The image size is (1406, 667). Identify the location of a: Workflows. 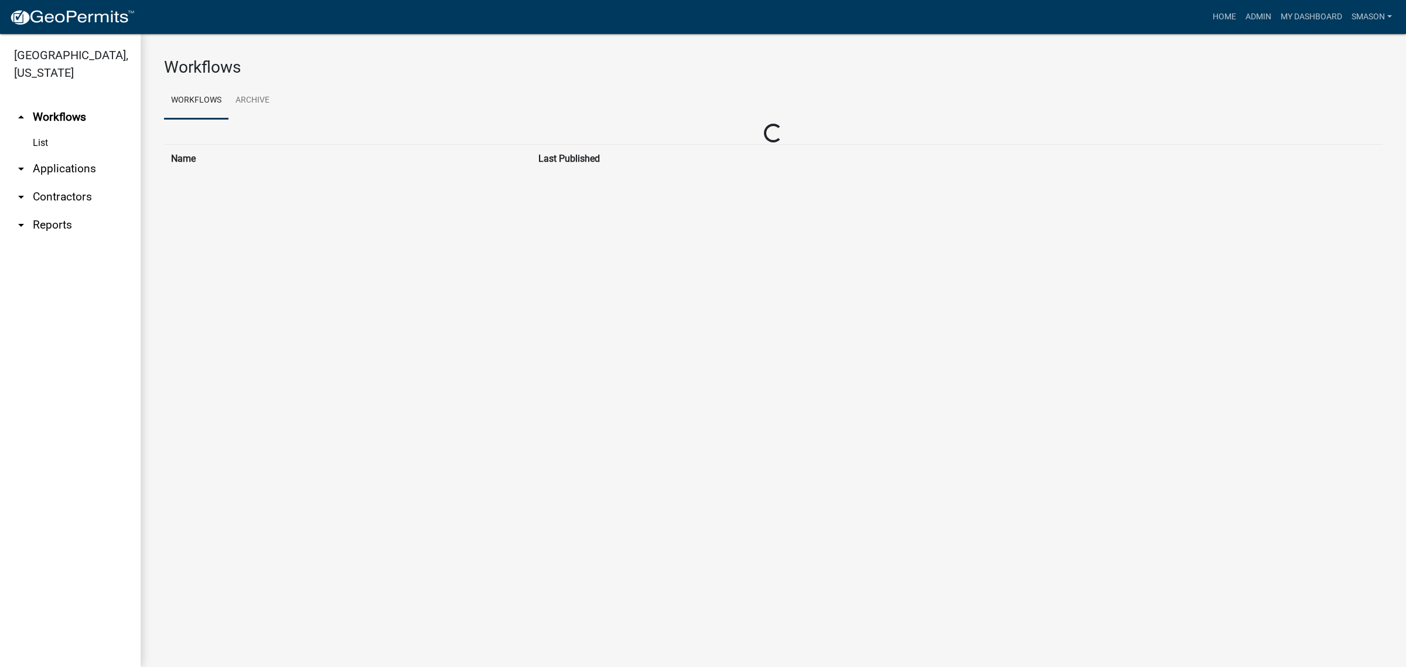
(196, 101).